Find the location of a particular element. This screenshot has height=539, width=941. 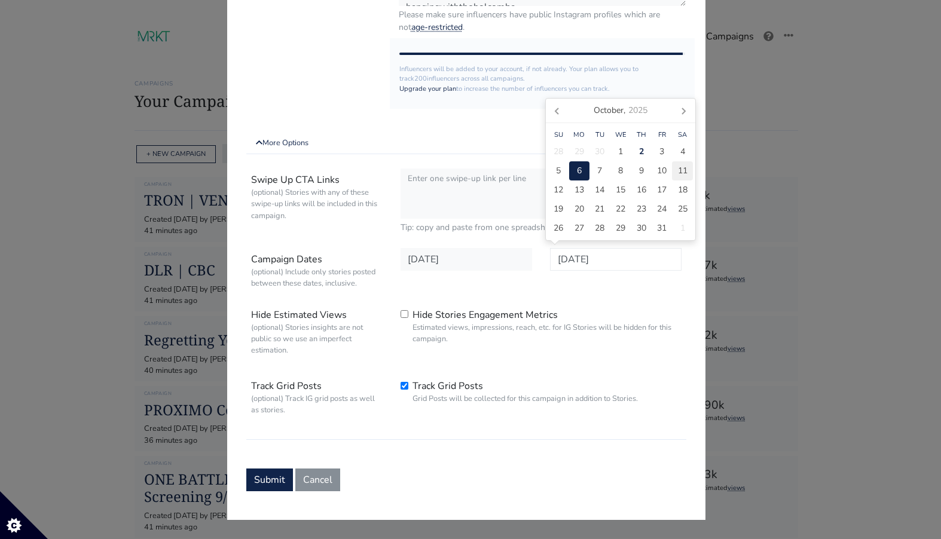

div: Tu is located at coordinates (600, 135).